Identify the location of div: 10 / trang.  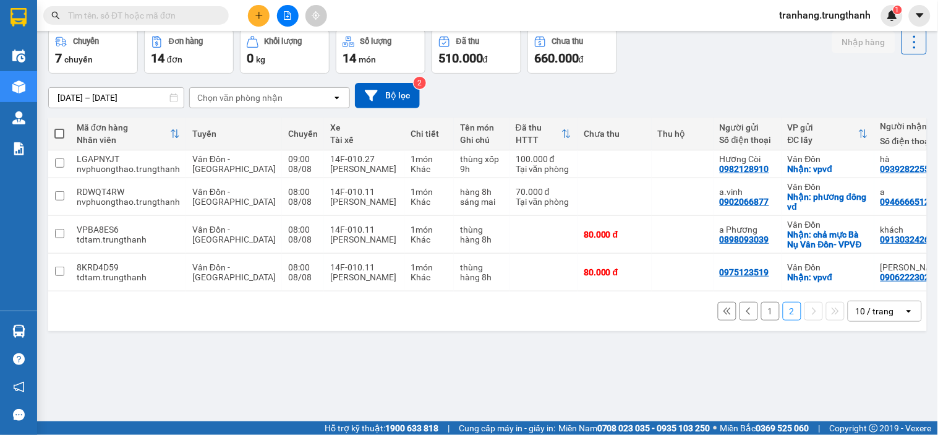
(875, 311).